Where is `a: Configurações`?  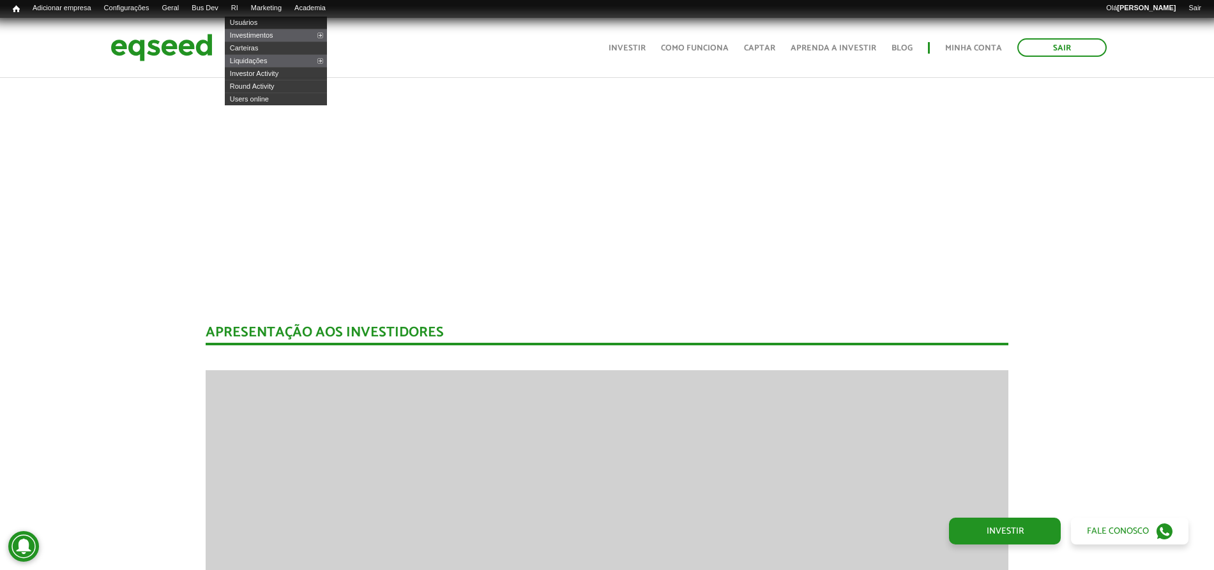 a: Configurações is located at coordinates (126, 8).